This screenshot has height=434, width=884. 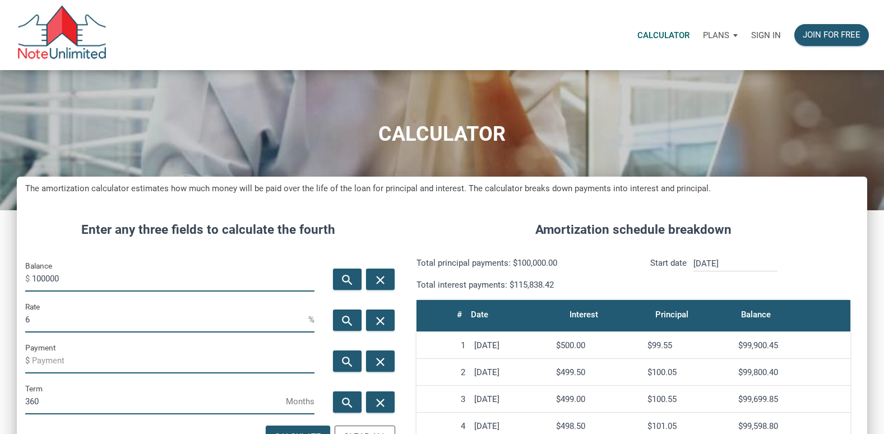 What do you see at coordinates (688, 345) in the screenshot?
I see `div: $99.55` at bounding box center [688, 345].